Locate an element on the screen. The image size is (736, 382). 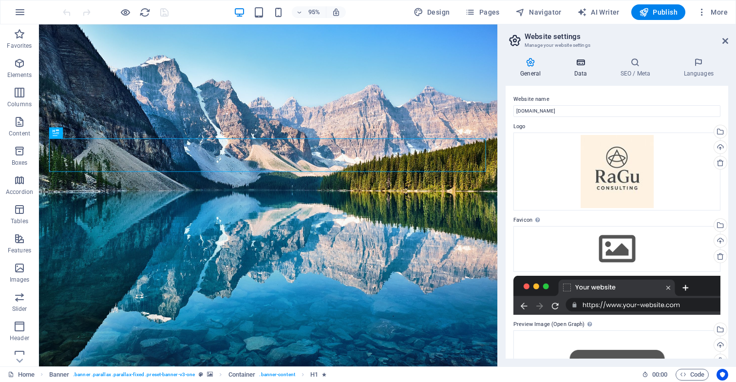
button: More is located at coordinates (712, 12).